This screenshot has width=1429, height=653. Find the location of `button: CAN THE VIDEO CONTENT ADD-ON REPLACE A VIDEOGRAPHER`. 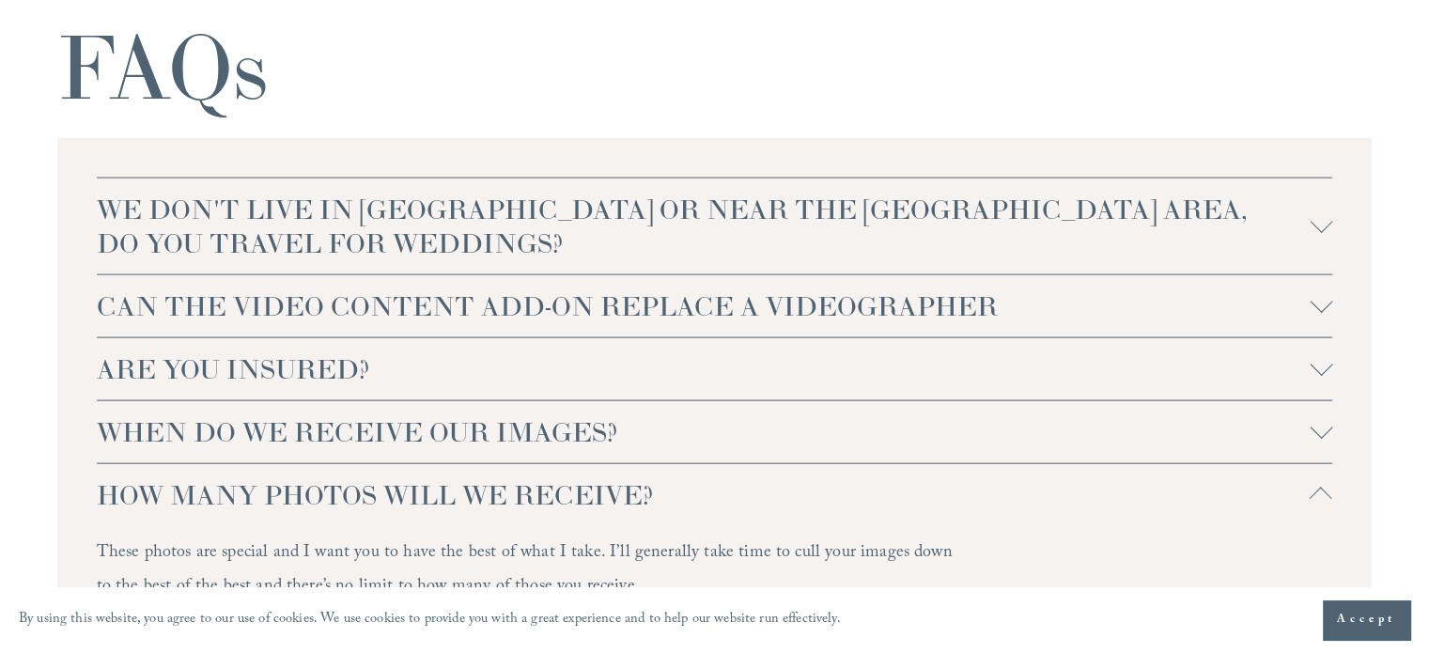

button: CAN THE VIDEO CONTENT ADD-ON REPLACE A VIDEOGRAPHER is located at coordinates (715, 306).